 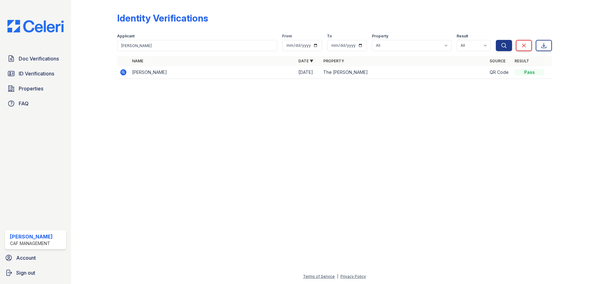 What do you see at coordinates (36, 273) in the screenshot?
I see `a: Sign out` at bounding box center [36, 273].